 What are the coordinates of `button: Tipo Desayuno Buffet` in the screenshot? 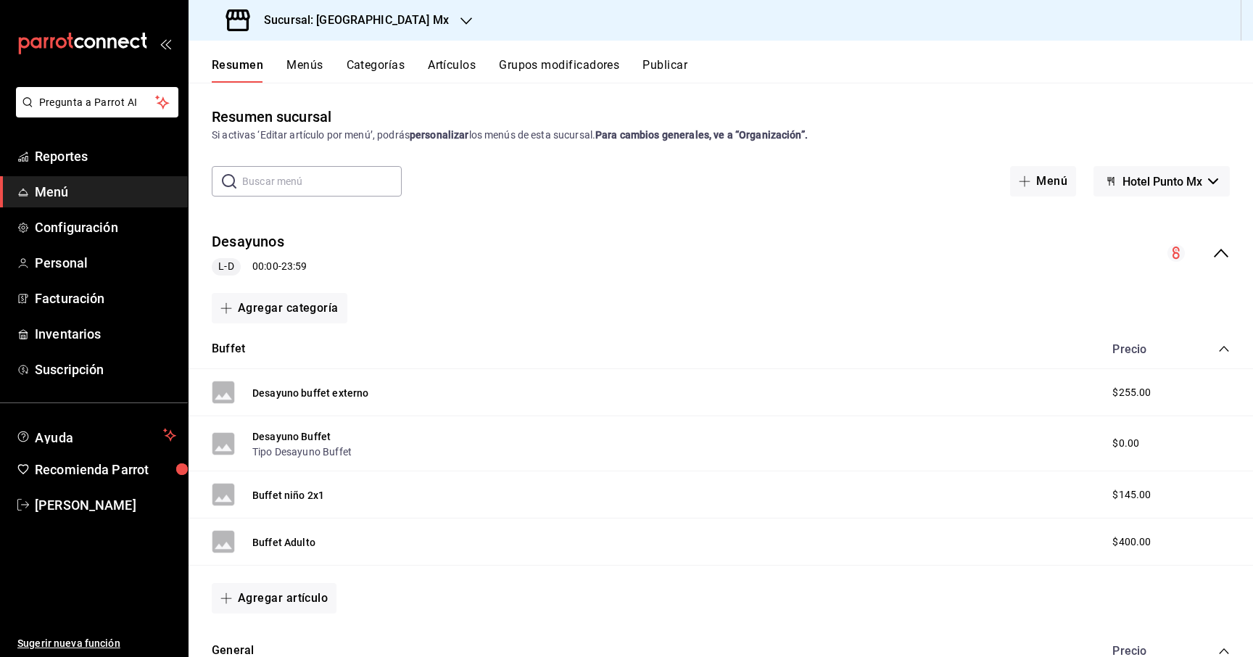 It's located at (302, 452).